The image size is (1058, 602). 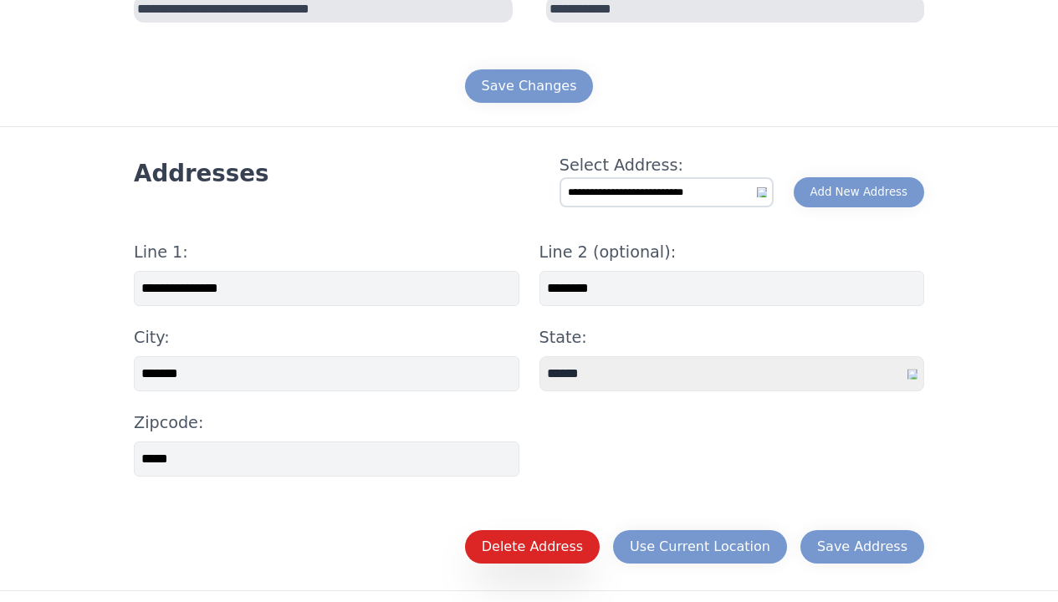 What do you see at coordinates (863, 547) in the screenshot?
I see `button: Save Address` at bounding box center [863, 547].